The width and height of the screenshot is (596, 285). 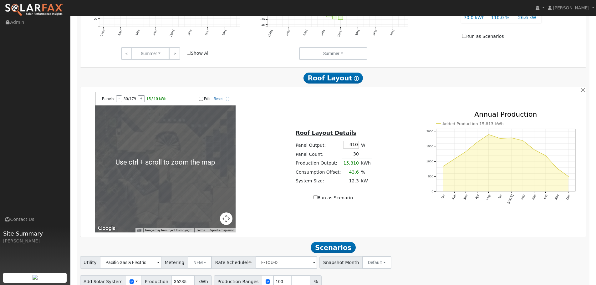 What do you see at coordinates (131, 263) in the screenshot?
I see `input: Select a Utility` at bounding box center [131, 263].